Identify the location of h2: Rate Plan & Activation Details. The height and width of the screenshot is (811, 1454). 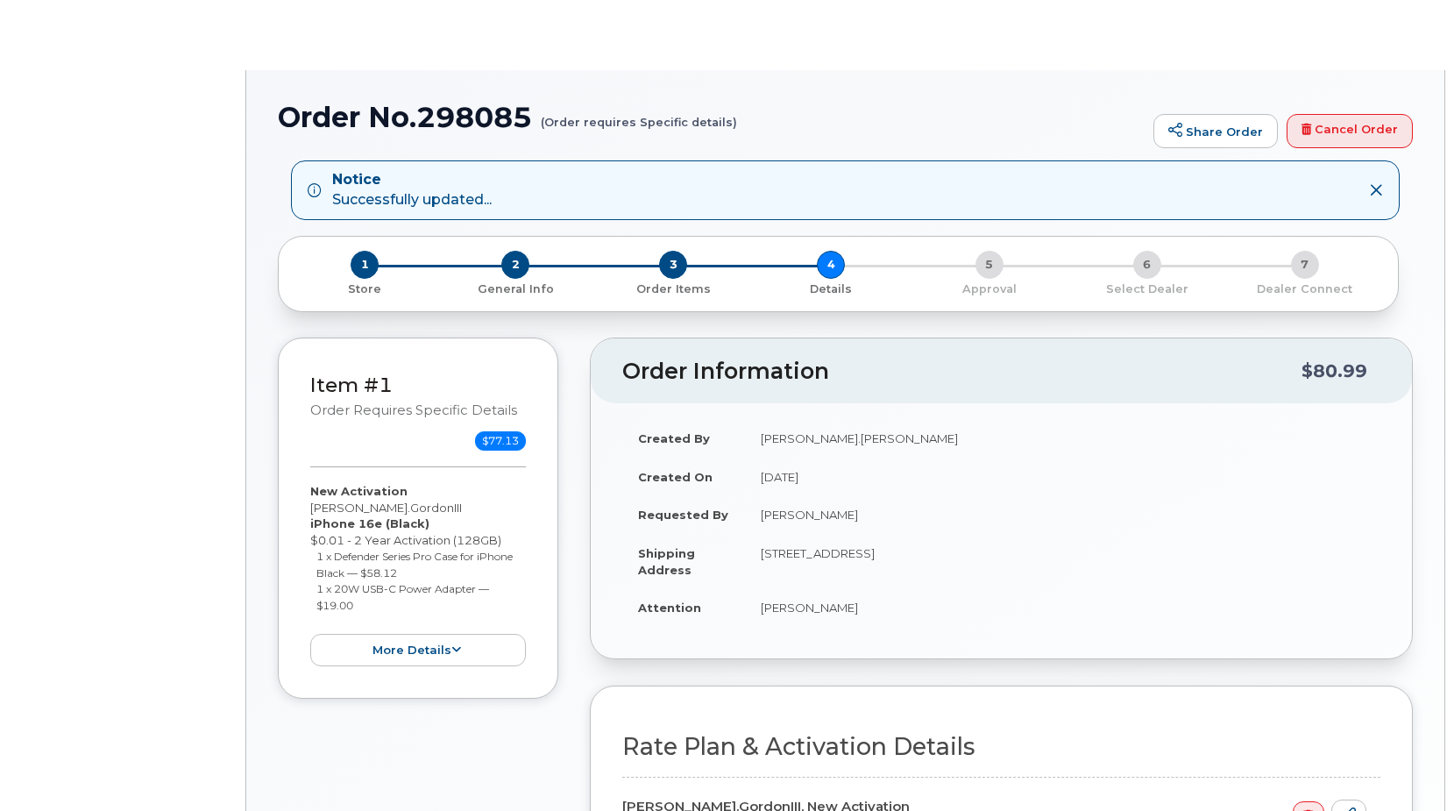
(1001, 747).